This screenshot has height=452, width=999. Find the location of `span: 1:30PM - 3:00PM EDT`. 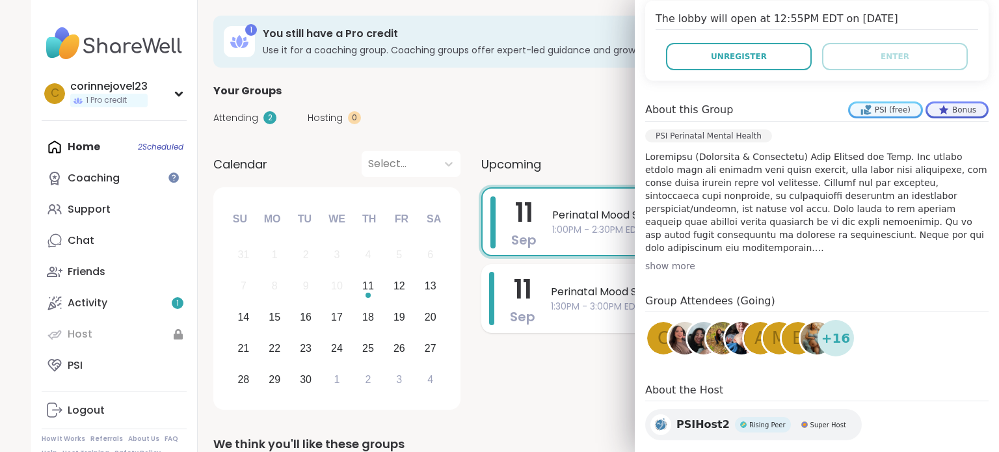

span: 1:30PM - 3:00PM EDT is located at coordinates (739, 306).